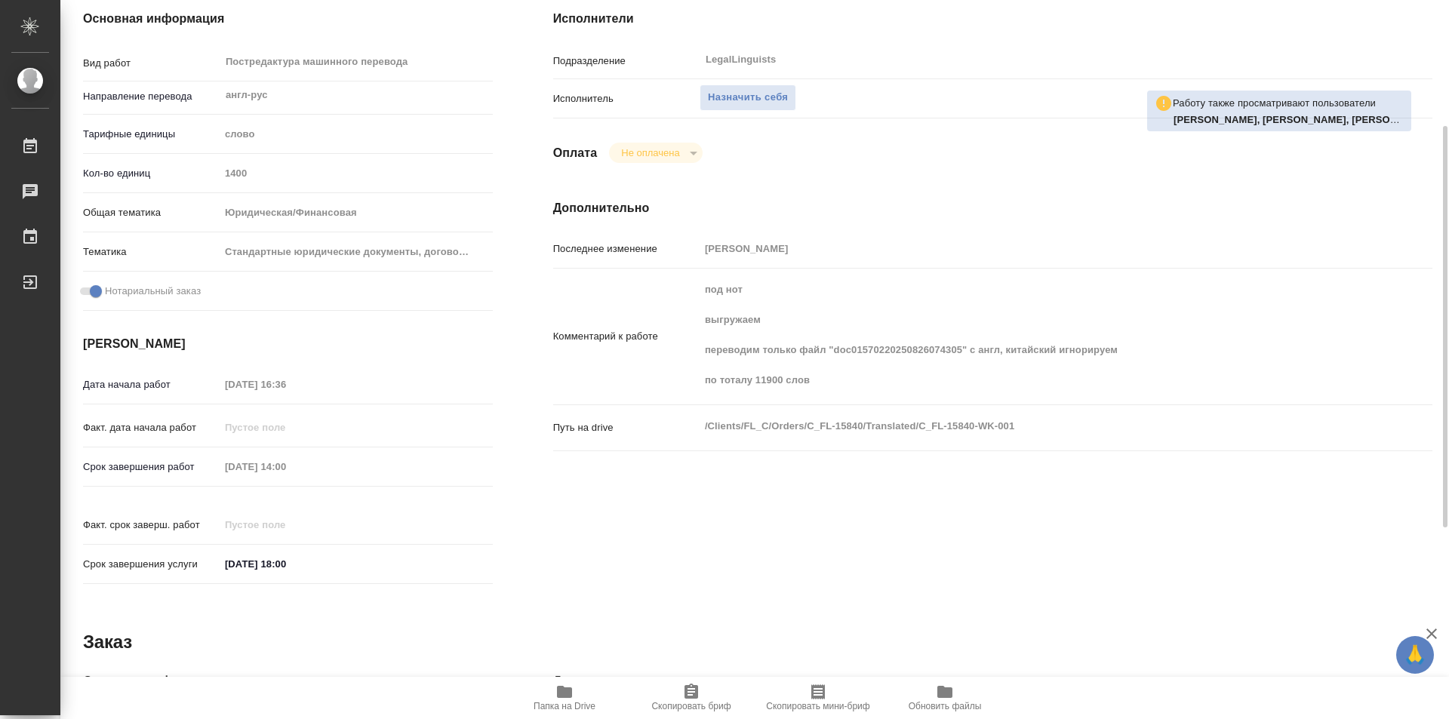 The width and height of the screenshot is (1449, 719). What do you see at coordinates (1274, 103) in the screenshot?
I see `p: Работу также просматривают пользователи` at bounding box center [1274, 103].